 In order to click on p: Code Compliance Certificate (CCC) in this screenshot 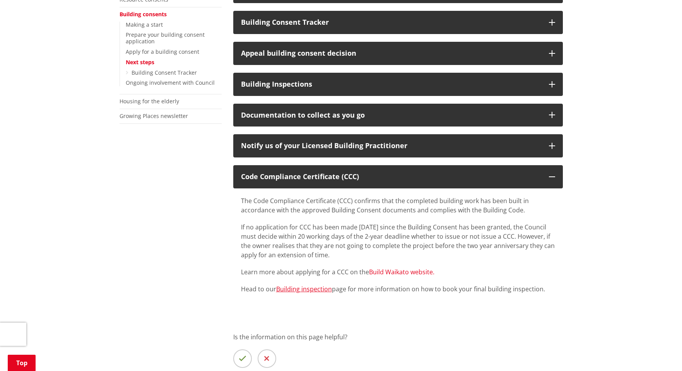, I will do `click(391, 177)`.